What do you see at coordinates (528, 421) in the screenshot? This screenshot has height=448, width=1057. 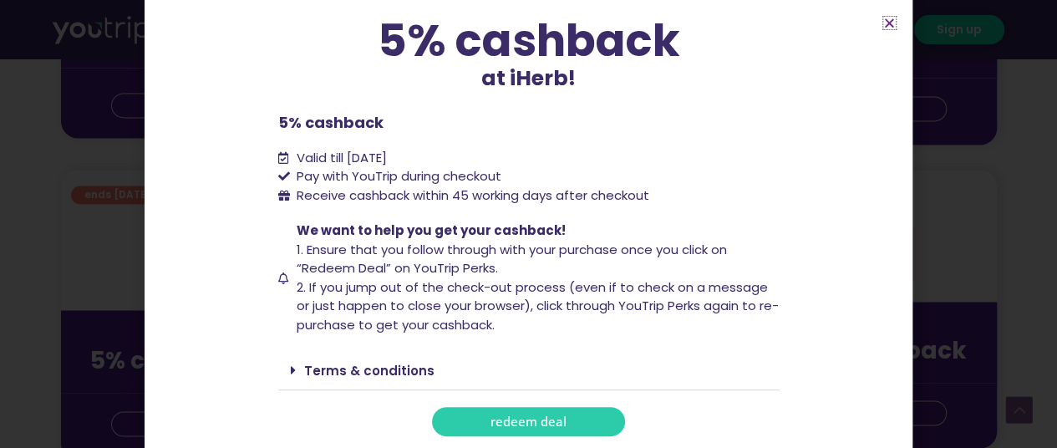 I see `span: redeem deal` at bounding box center [528, 421].